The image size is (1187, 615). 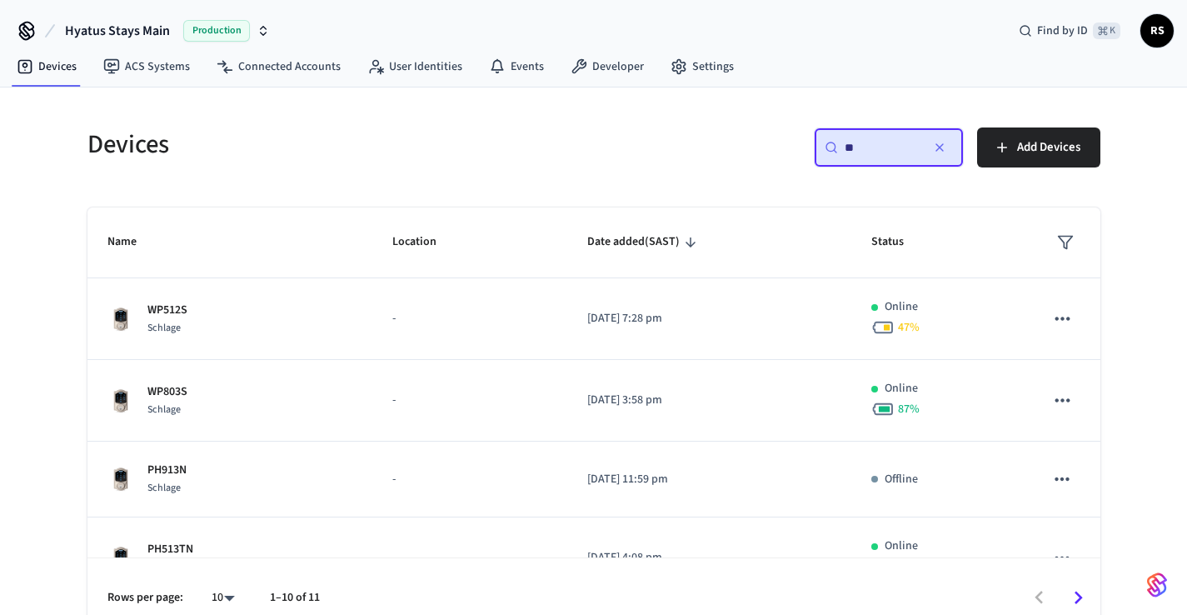 I want to click on p: Offline, so click(x=901, y=479).